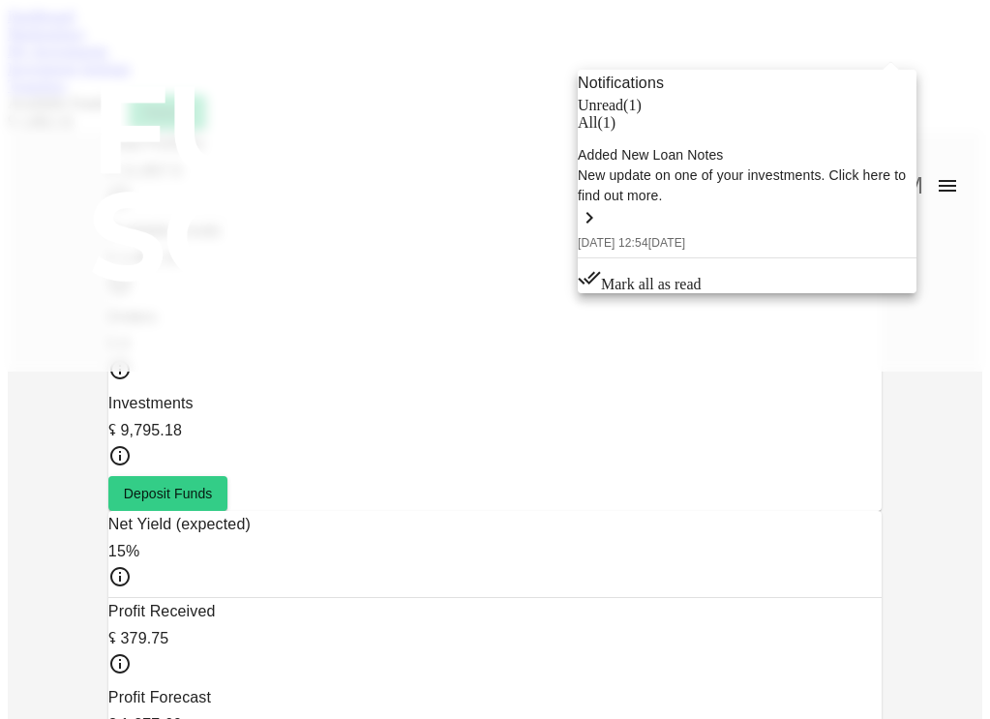 The image size is (990, 719). I want to click on div: Added New Loan Notes, so click(747, 155).